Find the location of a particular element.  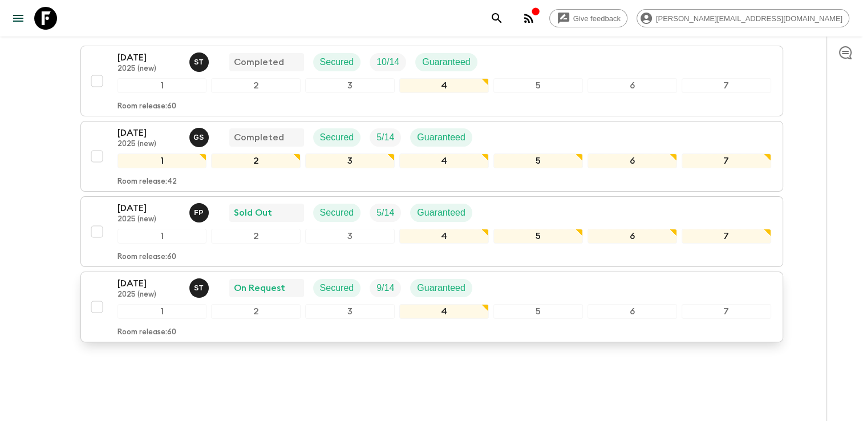

p: Sold Out is located at coordinates (253, 213).